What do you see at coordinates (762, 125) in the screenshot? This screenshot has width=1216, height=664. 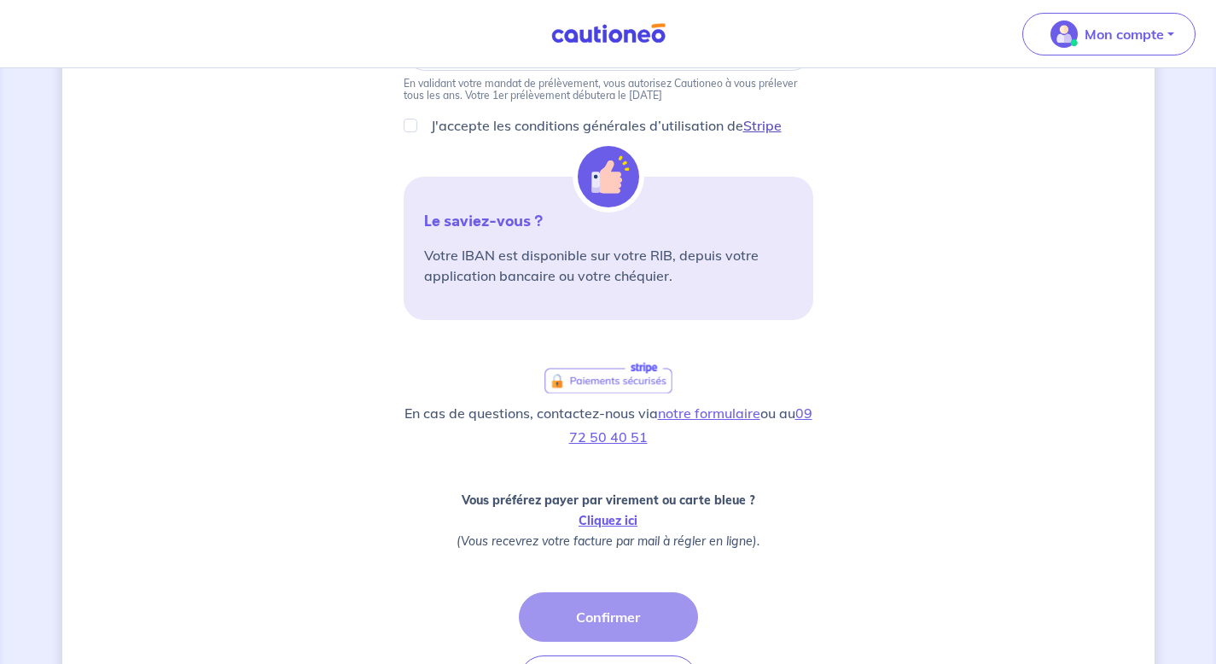 I see `a: Stripe` at bounding box center [762, 125].